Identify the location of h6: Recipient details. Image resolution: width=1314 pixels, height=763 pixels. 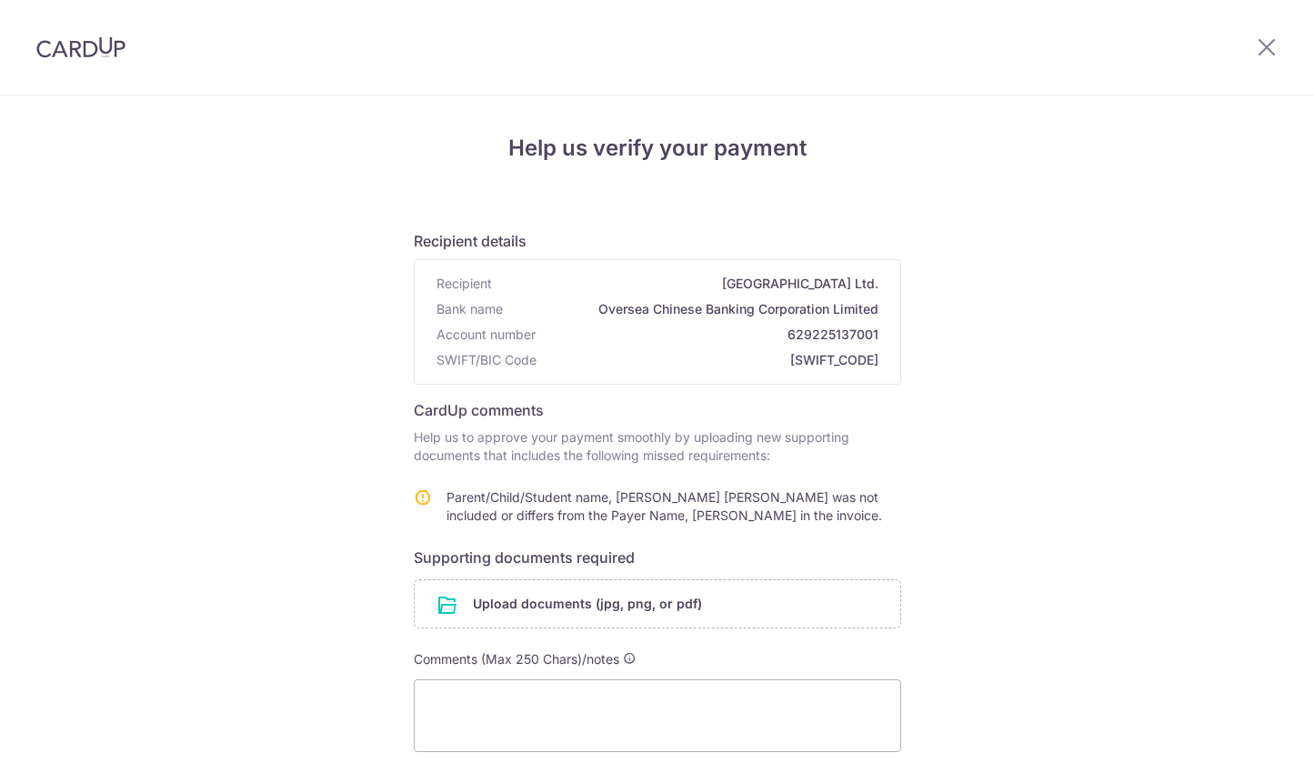
(658, 241).